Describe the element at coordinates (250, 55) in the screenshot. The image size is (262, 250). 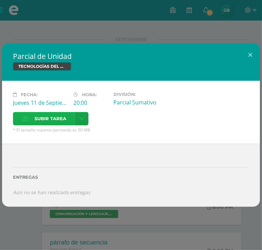
I see `button: Close (Esc)` at that location.